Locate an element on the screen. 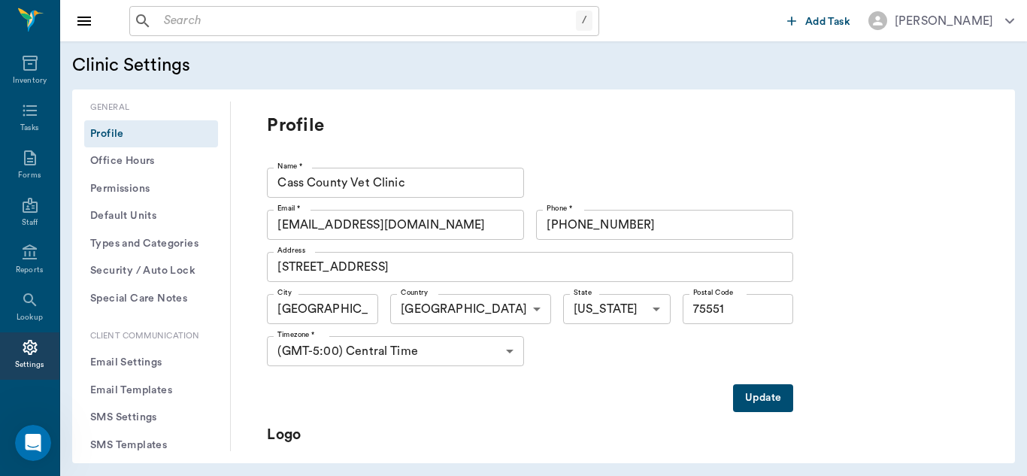  button: Update is located at coordinates (763, 398).